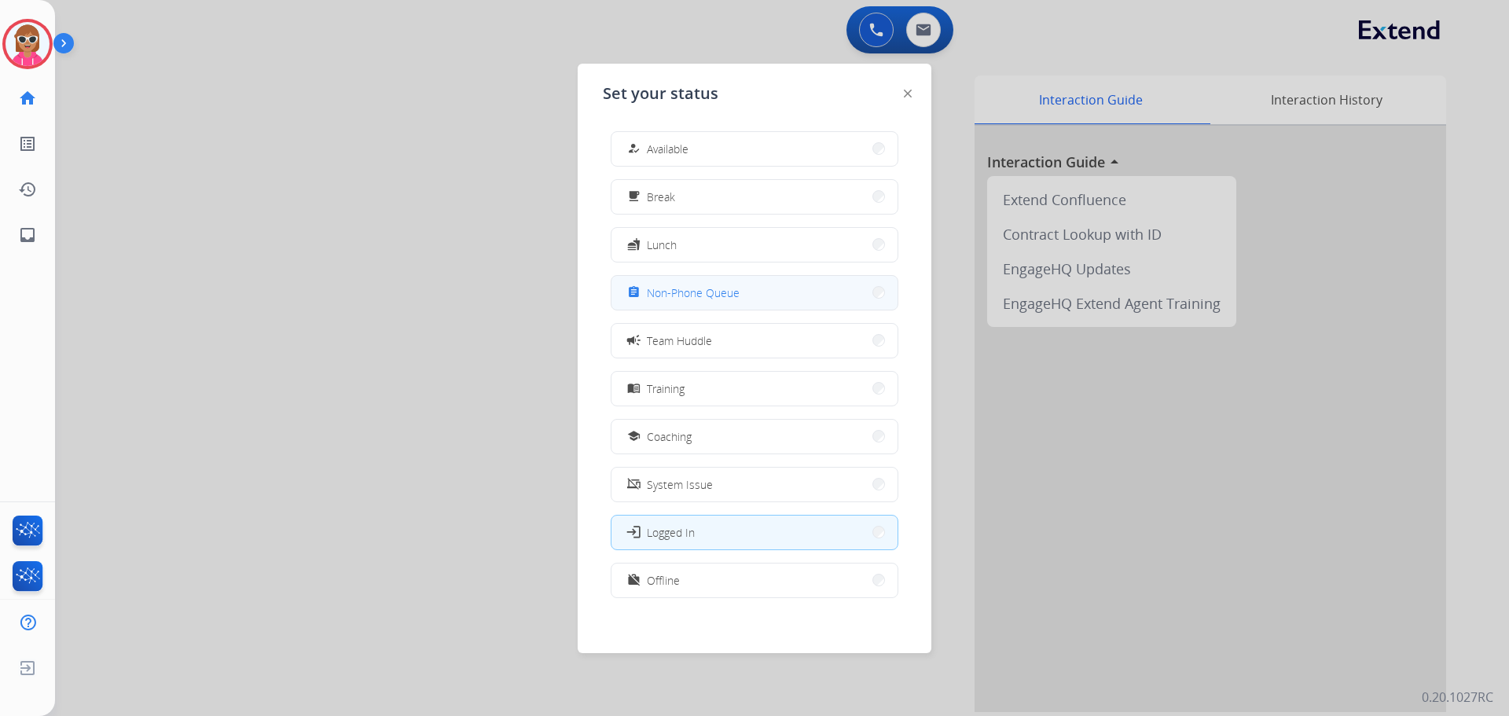  I want to click on mat-icon: campaign, so click(634, 340).